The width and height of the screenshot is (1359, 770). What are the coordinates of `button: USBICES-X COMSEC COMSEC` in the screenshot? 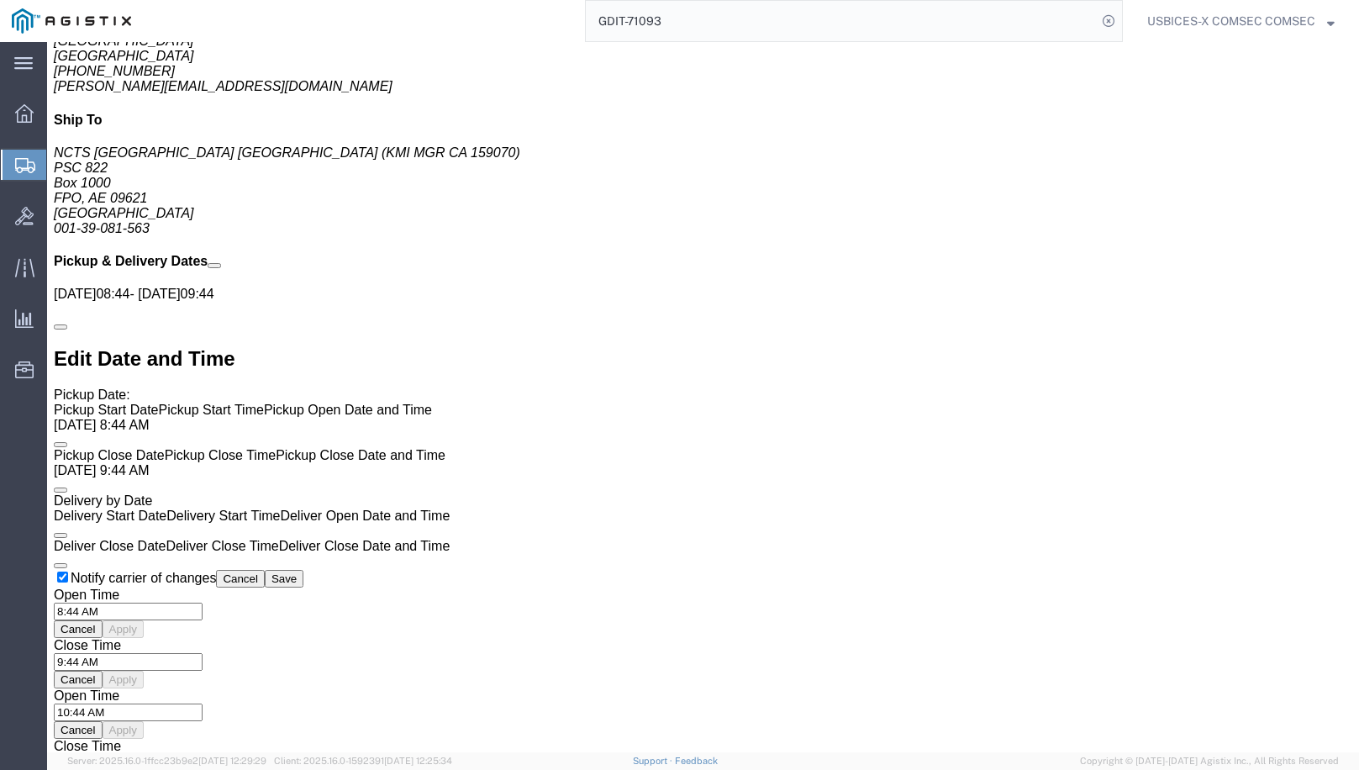 It's located at (1241, 21).